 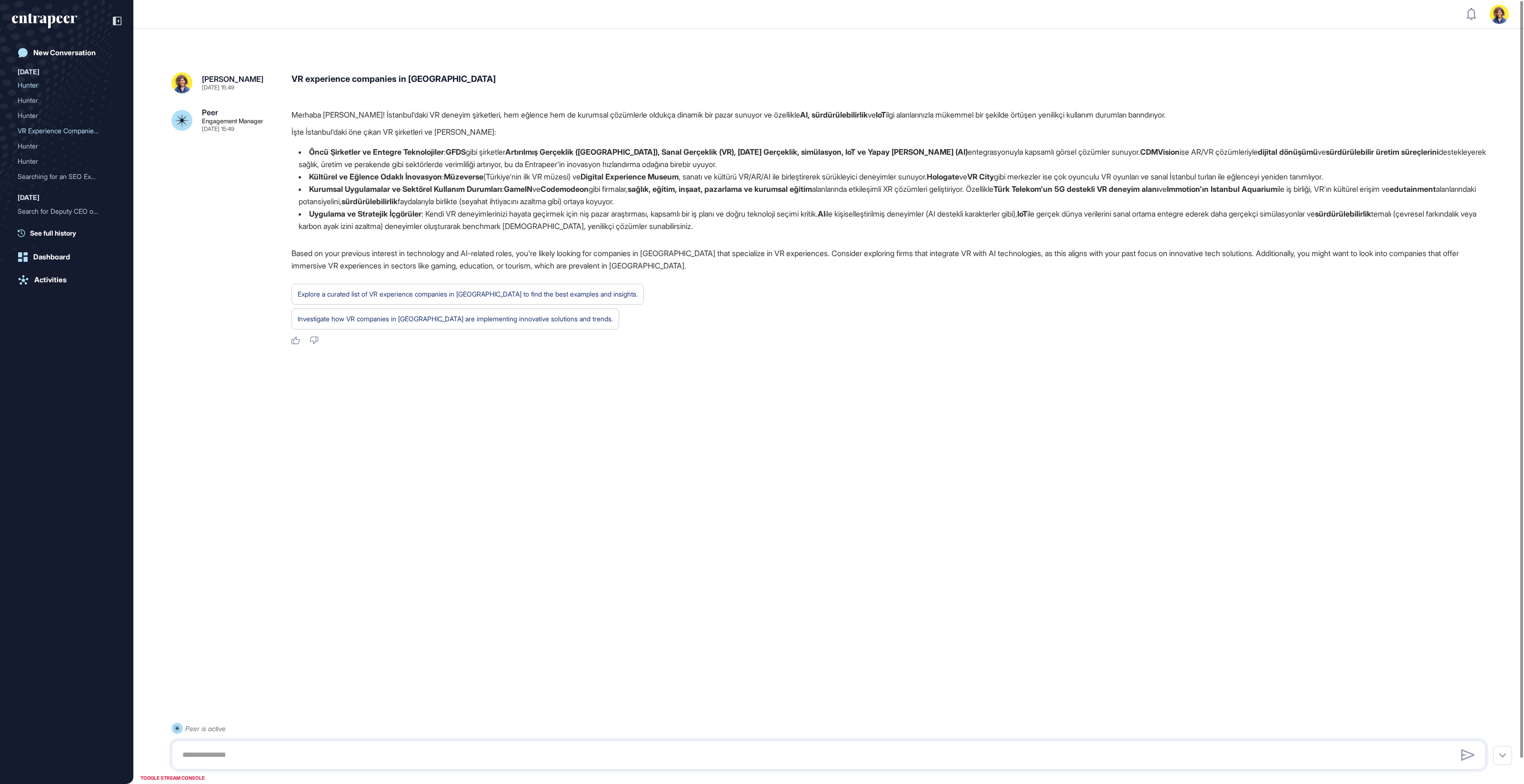 What do you see at coordinates (63, 177) in the screenshot?
I see `div: Searching for an SEO Expe...` at bounding box center [63, 177].